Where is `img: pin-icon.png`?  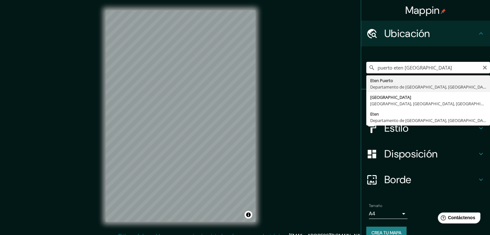 img: pin-icon.png is located at coordinates (443, 11).